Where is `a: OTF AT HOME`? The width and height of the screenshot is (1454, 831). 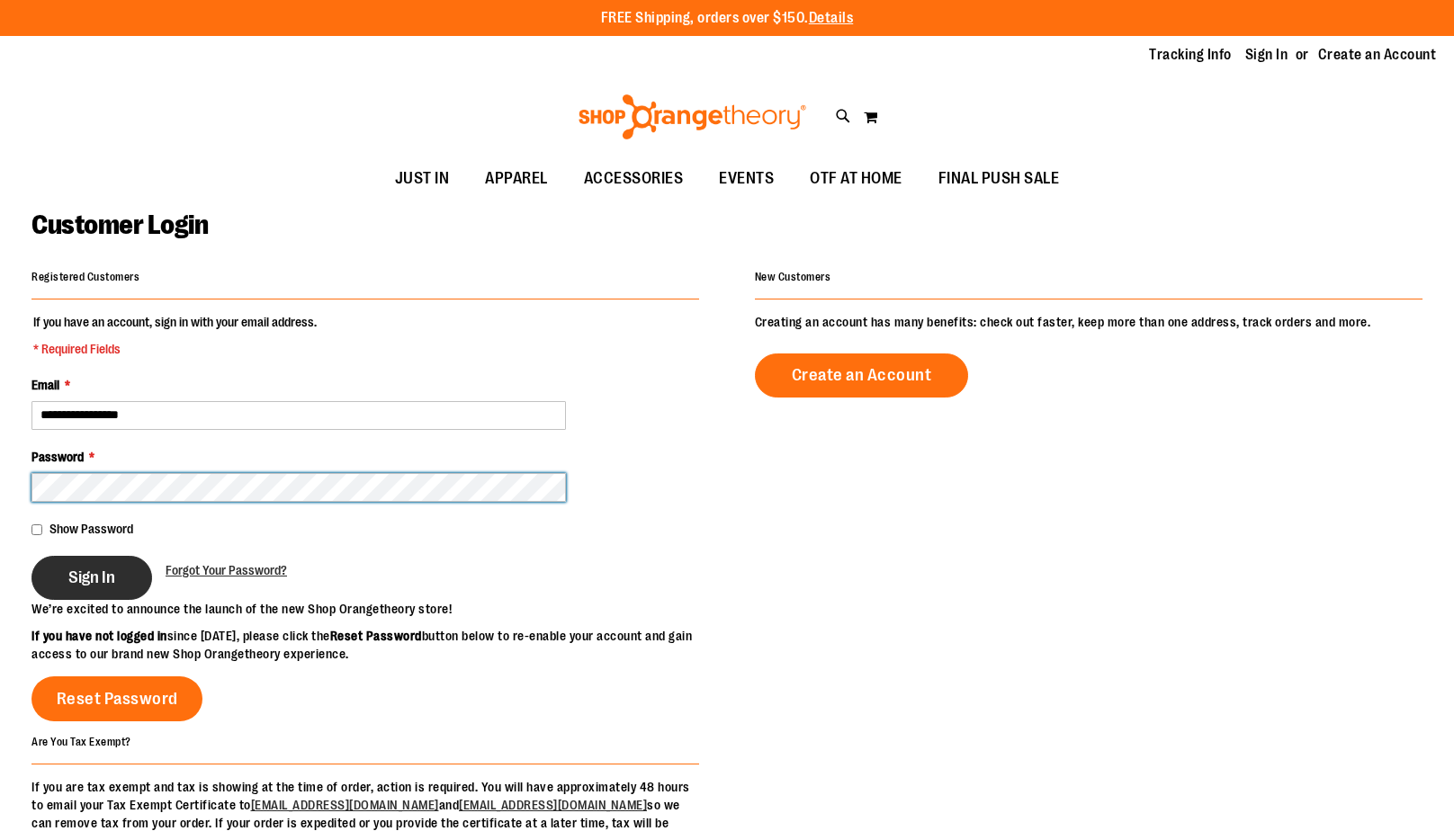 a: OTF AT HOME is located at coordinates (855, 179).